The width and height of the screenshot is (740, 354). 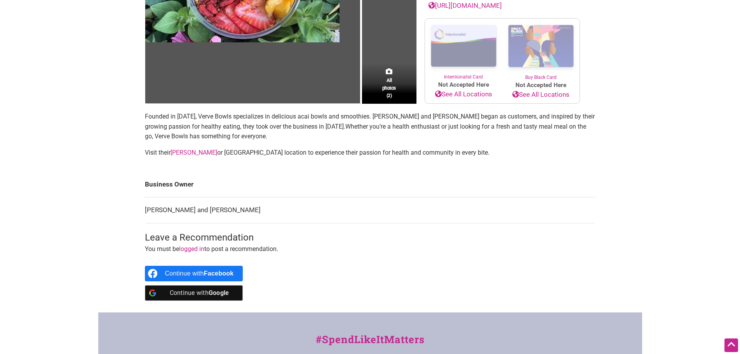 I want to click on span: Whether you’re a health enthusiast or just looking for a fresh and tasty meal meal on the go, Ver..., so click(x=365, y=131).